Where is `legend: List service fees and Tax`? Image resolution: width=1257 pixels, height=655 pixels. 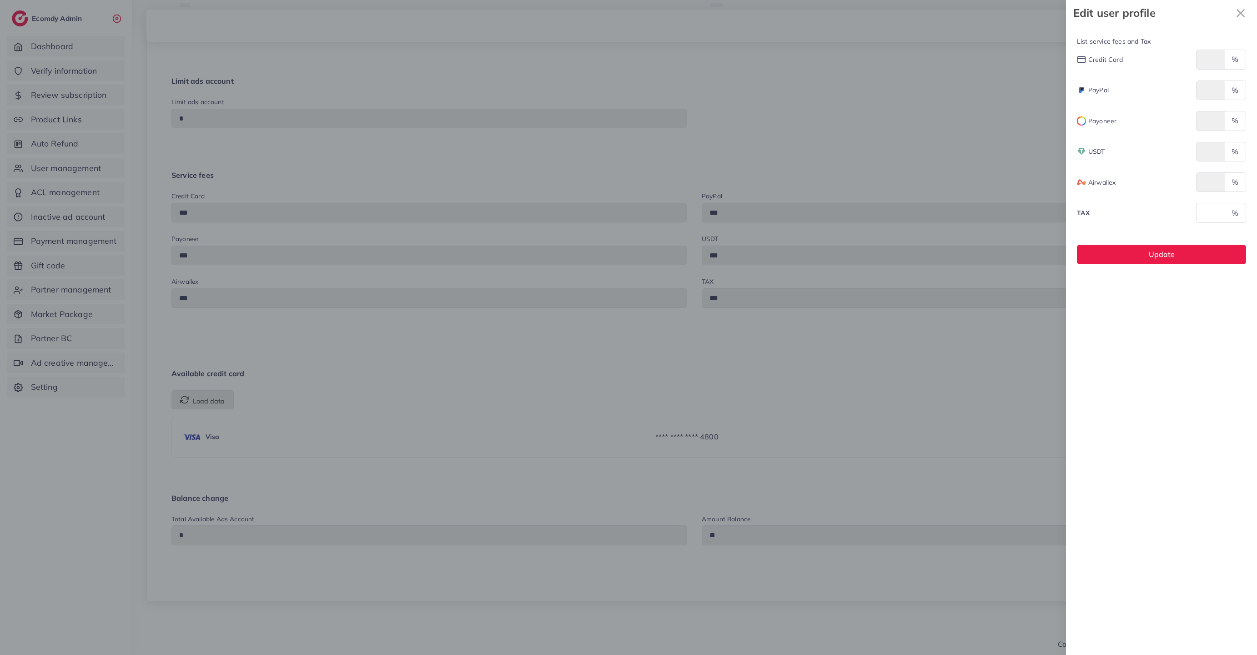
legend: List service fees and Tax is located at coordinates (1161, 43).